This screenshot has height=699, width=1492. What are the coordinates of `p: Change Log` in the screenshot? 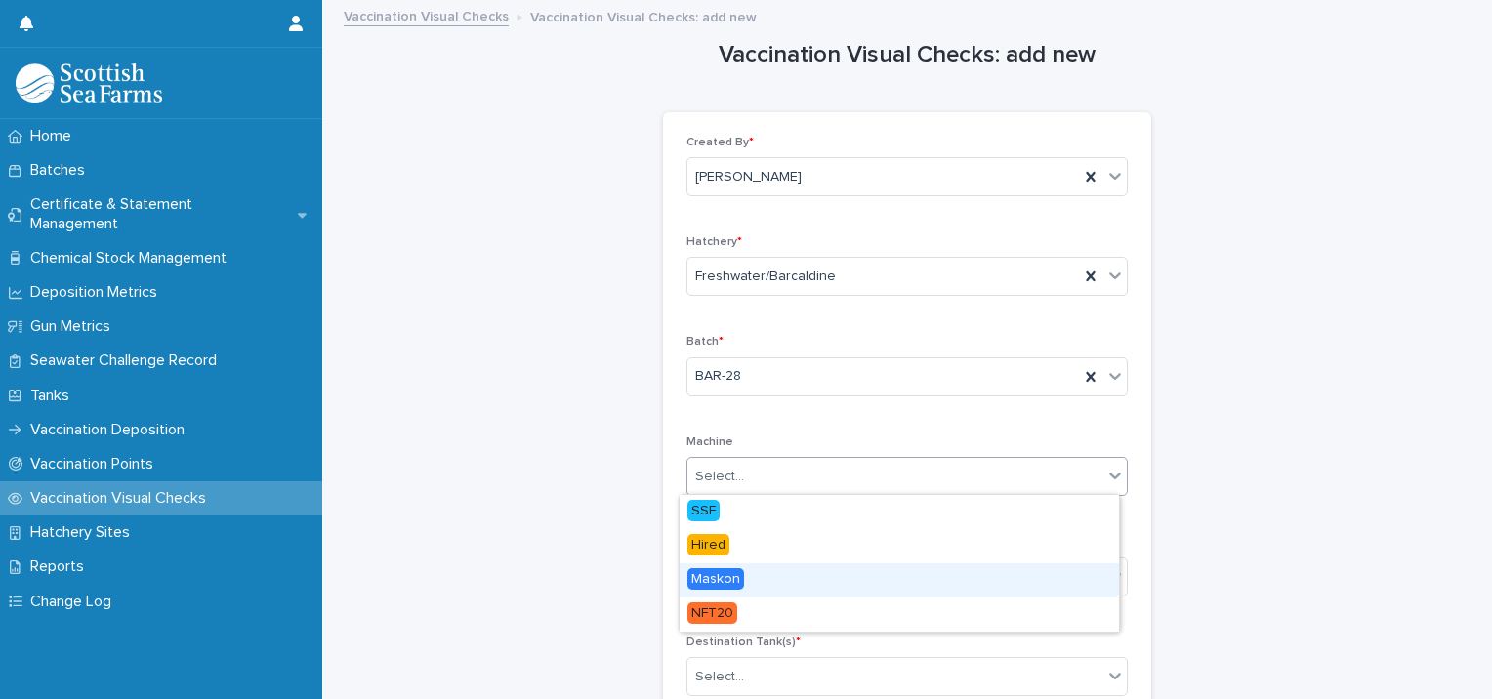 It's located at (74, 602).